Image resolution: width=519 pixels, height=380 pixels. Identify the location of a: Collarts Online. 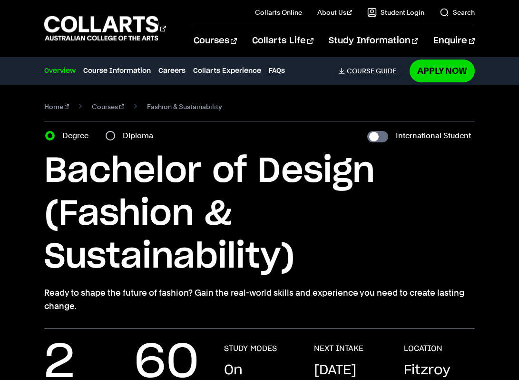
(278, 12).